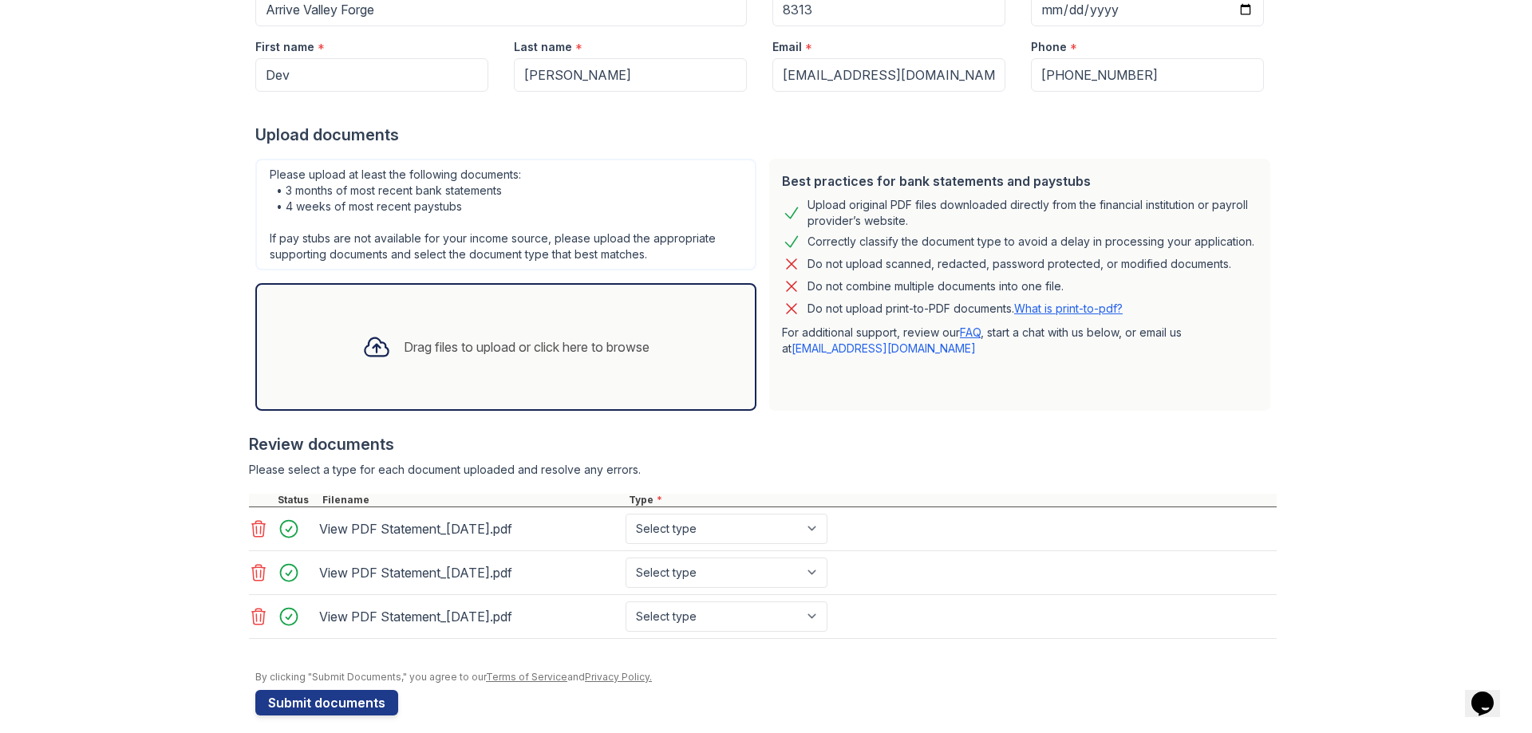 The image size is (1532, 733). I want to click on div: Upload original PDF files downloaded directly from the financial institution or payroll provider’..., so click(1032, 213).